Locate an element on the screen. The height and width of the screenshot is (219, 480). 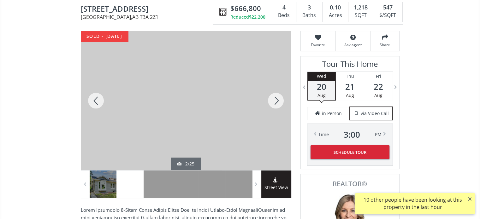
div: Thu is located at coordinates (350, 76).